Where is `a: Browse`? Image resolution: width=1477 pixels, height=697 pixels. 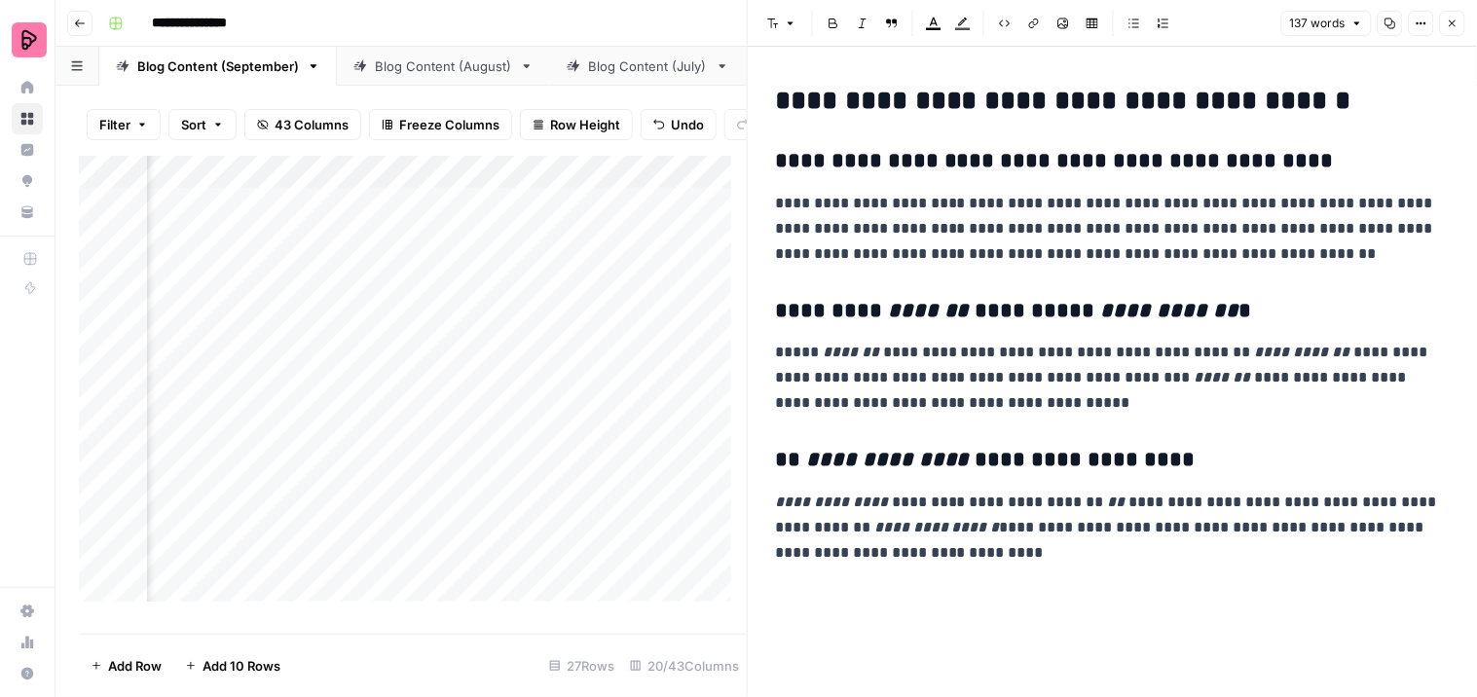 a: Browse is located at coordinates (27, 119).